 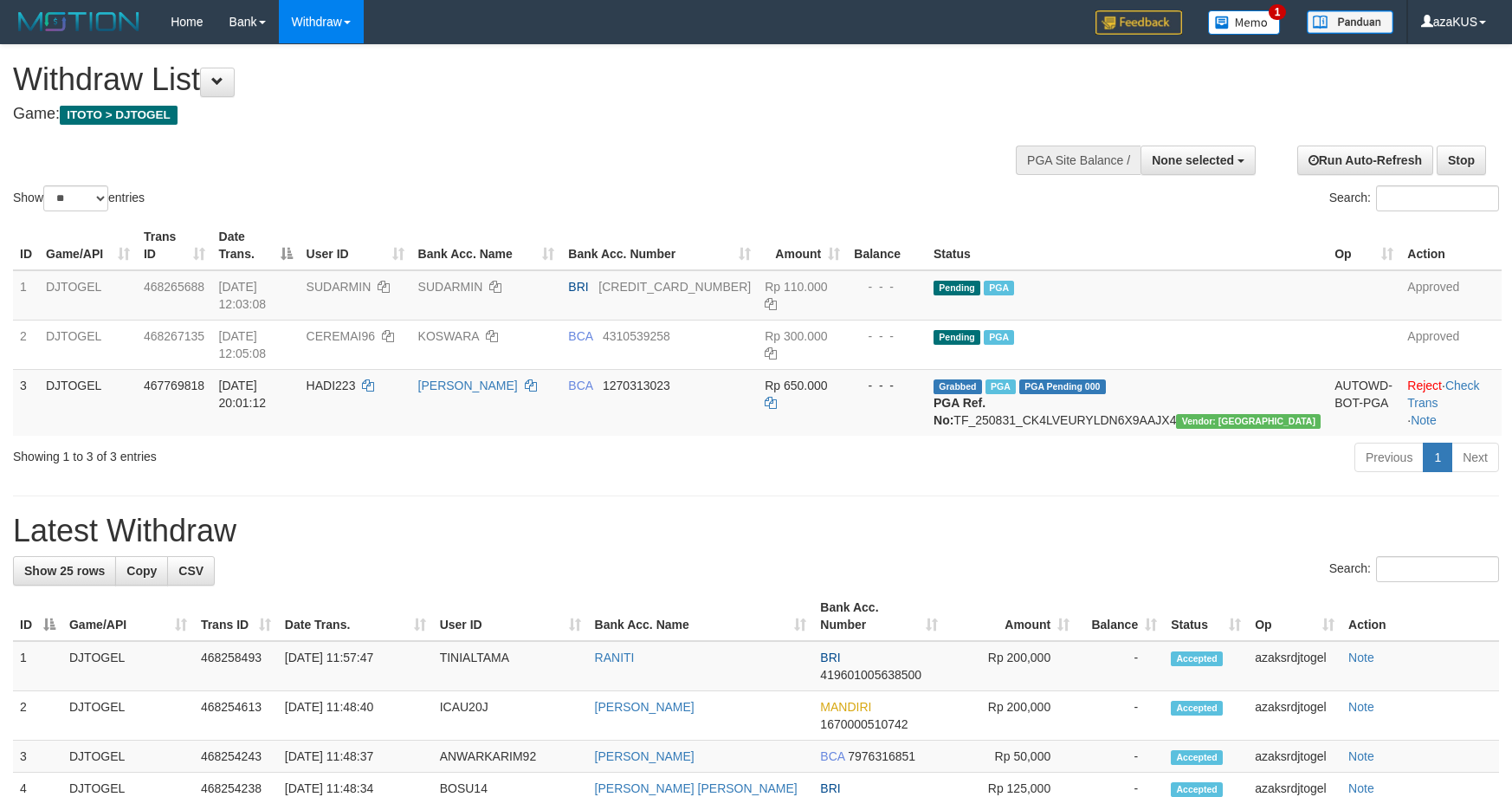 What do you see at coordinates (174, 286) in the screenshot?
I see `span: 468265688` at bounding box center [174, 286].